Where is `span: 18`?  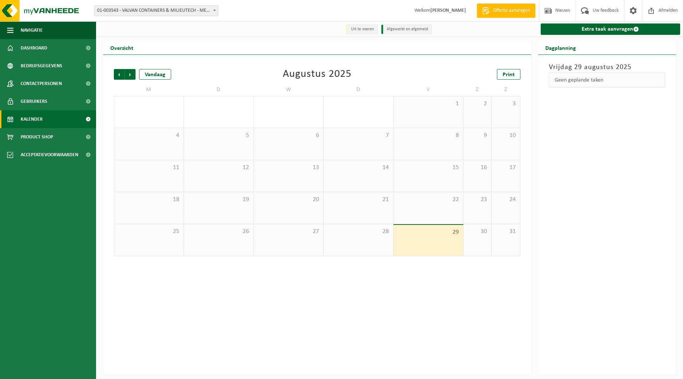 span: 18 is located at coordinates (149, 200).